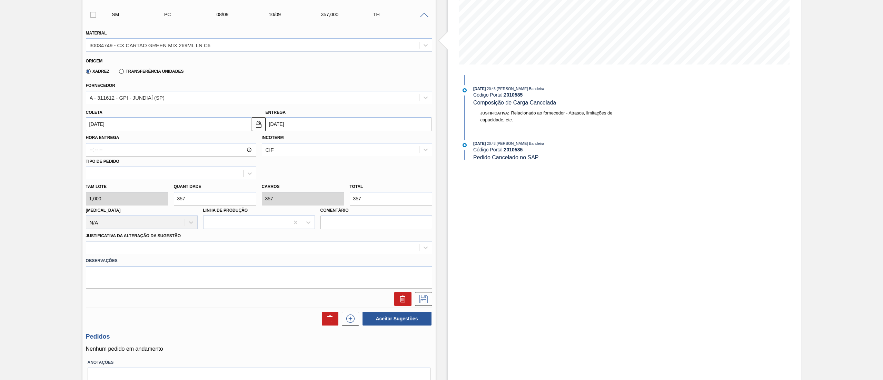  Describe the element at coordinates (356, 187) in the screenshot. I see `label: Total` at that location.